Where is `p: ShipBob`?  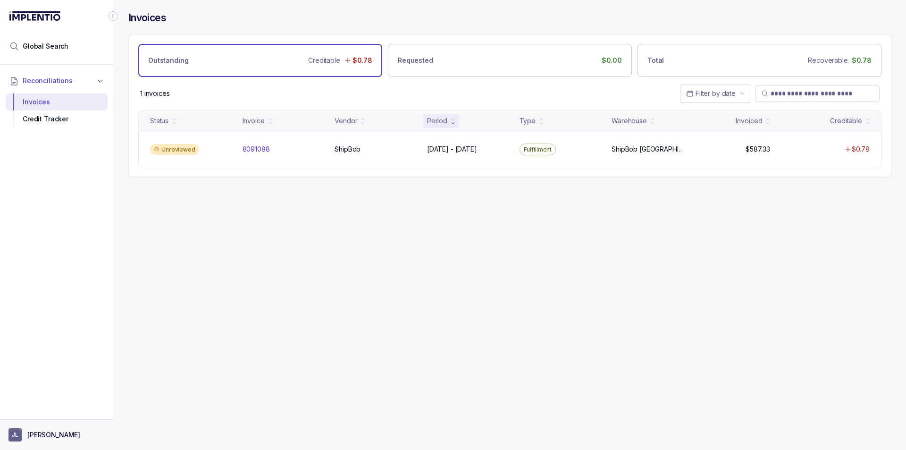
p: ShipBob is located at coordinates (347, 149).